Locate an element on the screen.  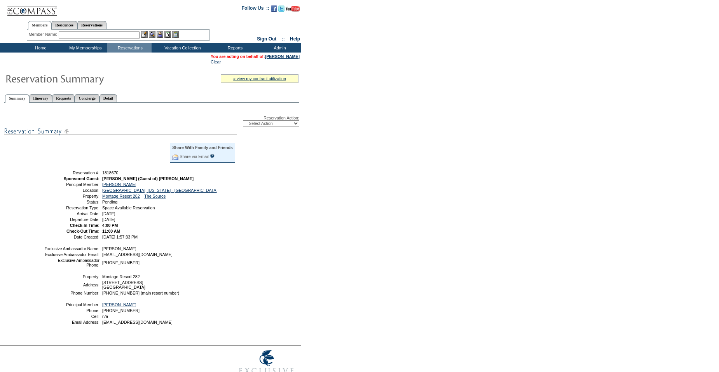
td: Exclusive Ambassador Email: is located at coordinates (72, 254).